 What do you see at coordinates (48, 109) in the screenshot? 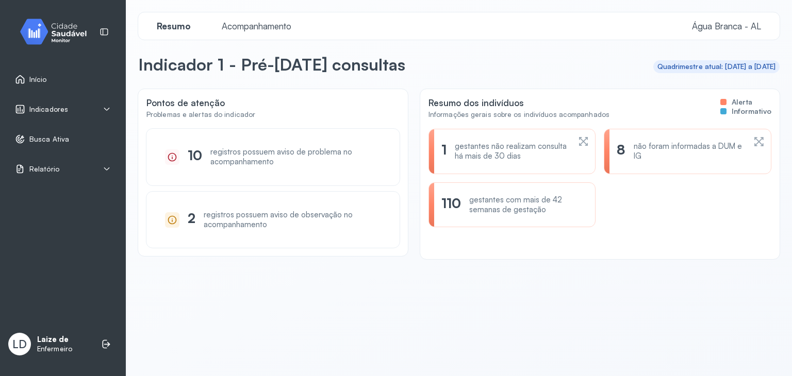
I see `span: Indicadores` at bounding box center [48, 109].